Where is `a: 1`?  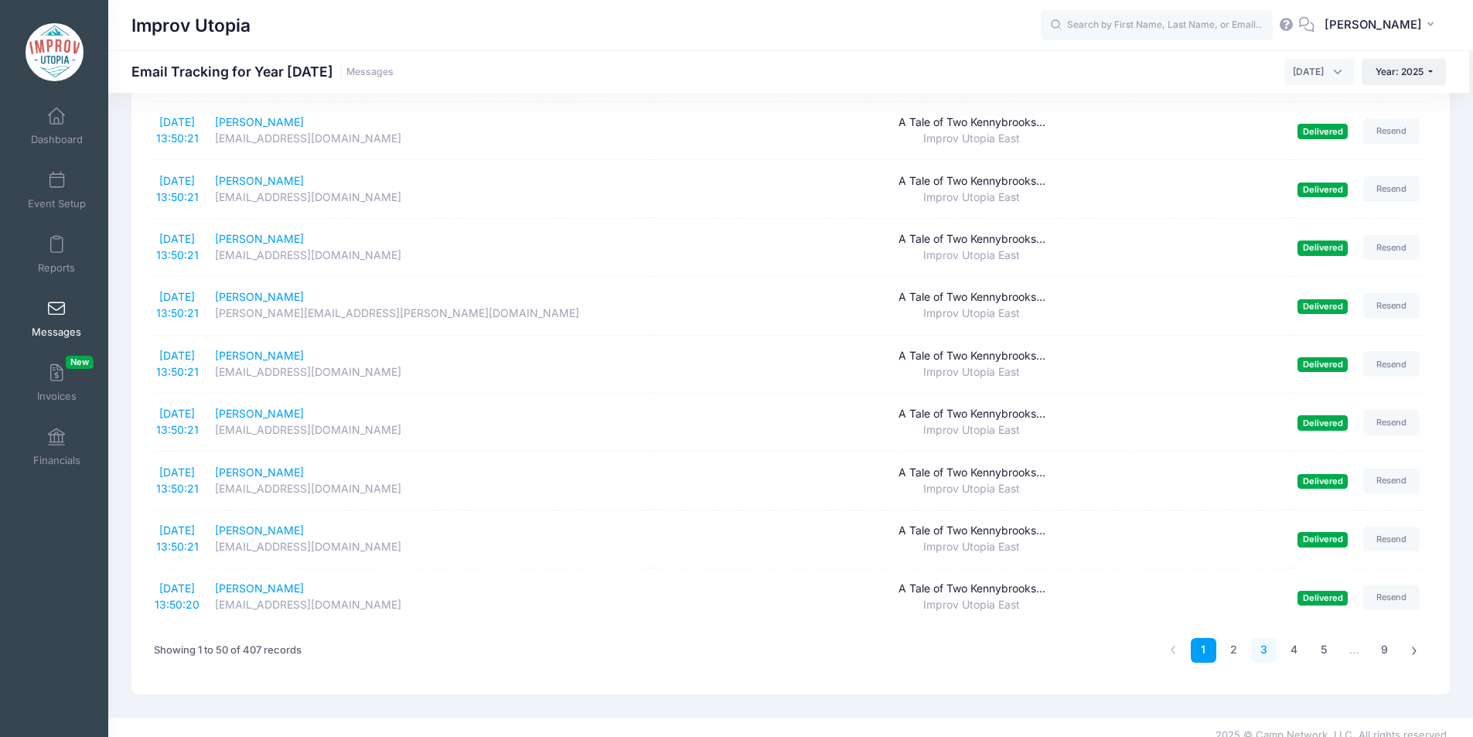
a: 1 is located at coordinates (1203, 650).